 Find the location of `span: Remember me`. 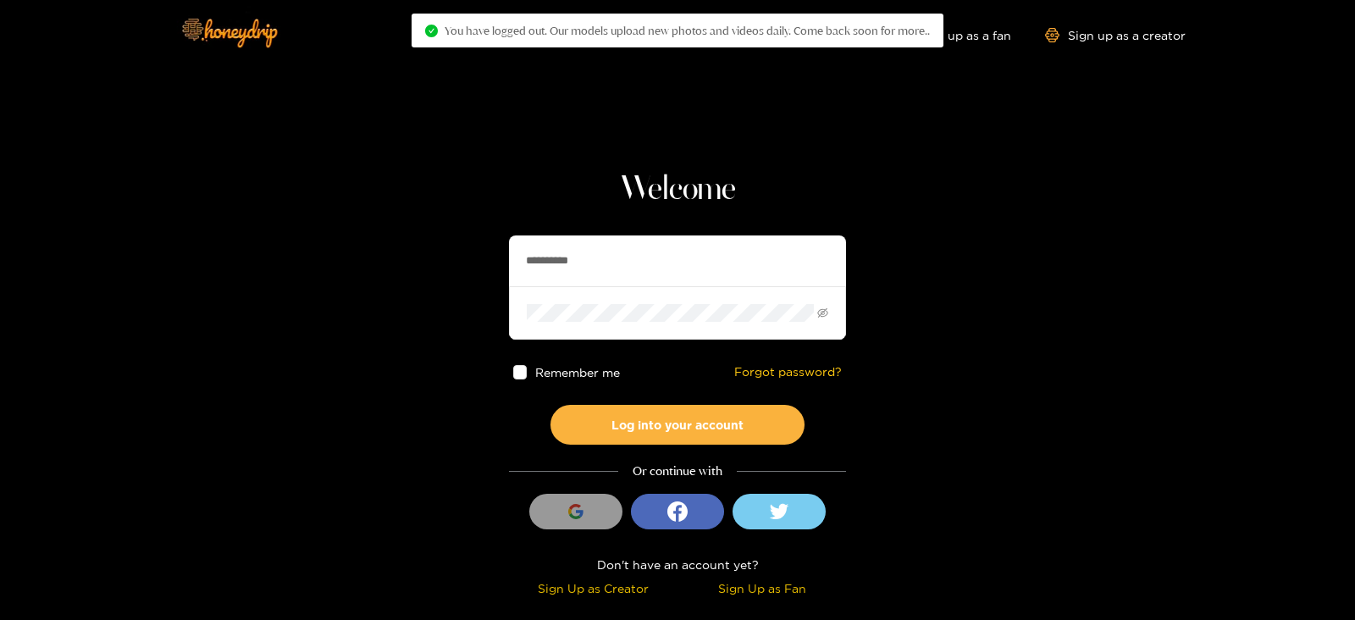

span: Remember me is located at coordinates (578, 372).